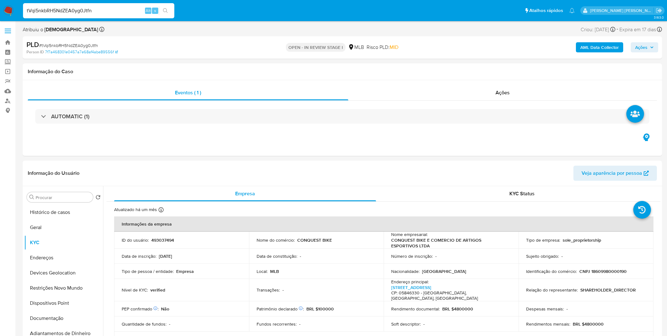 This screenshot has height=336, width=667. Describe the element at coordinates (99, 11) in the screenshot. I see `input: Pesquise usuários ou casos...` at that location.